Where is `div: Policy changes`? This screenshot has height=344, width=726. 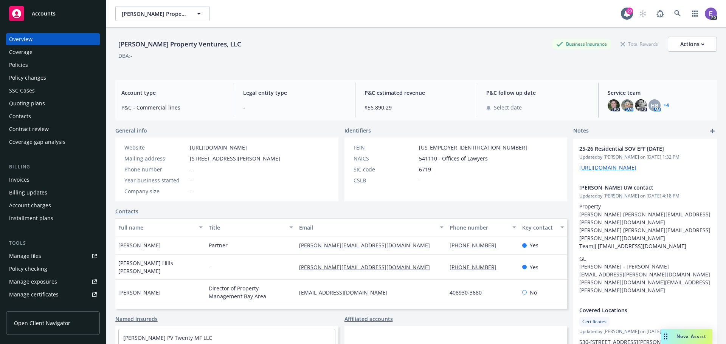
div: Policy changes is located at coordinates (28, 78).